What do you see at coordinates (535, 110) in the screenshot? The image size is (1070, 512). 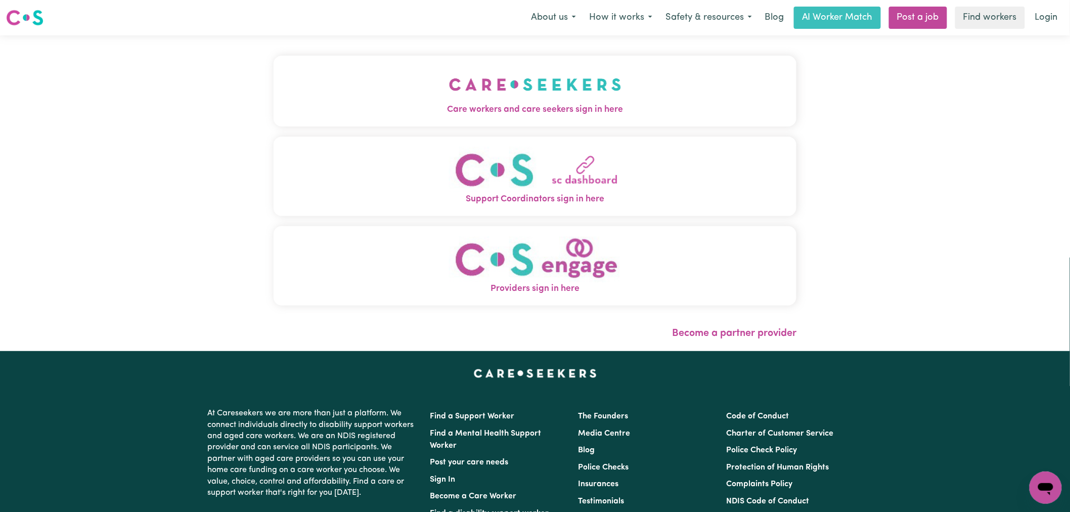 I see `span: Care workers and care seekers sign in here` at bounding box center [535, 110].